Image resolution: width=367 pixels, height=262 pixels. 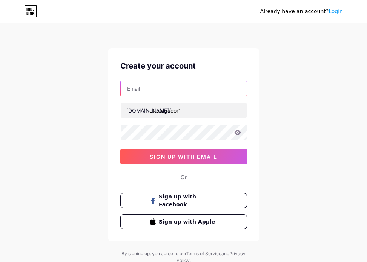 I want to click on a: Sign up with Apple, so click(x=184, y=222).